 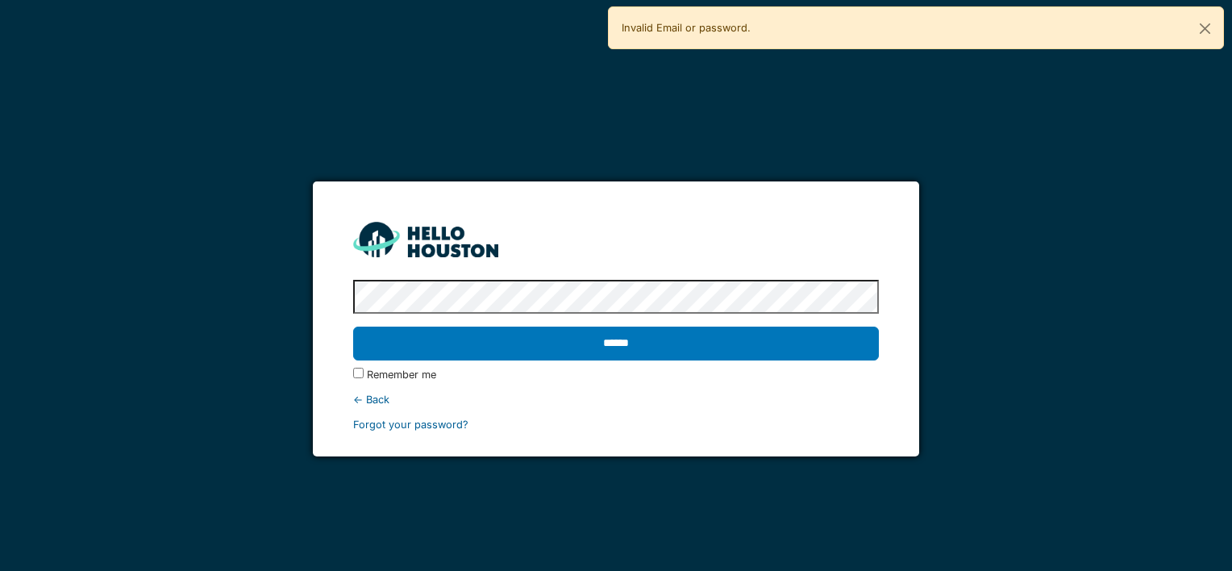 I want to click on div: ← Back, so click(x=615, y=399).